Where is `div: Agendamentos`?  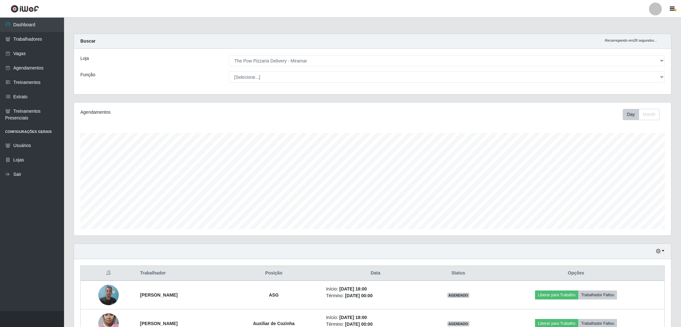 div: Agendamentos is located at coordinates (199, 112).